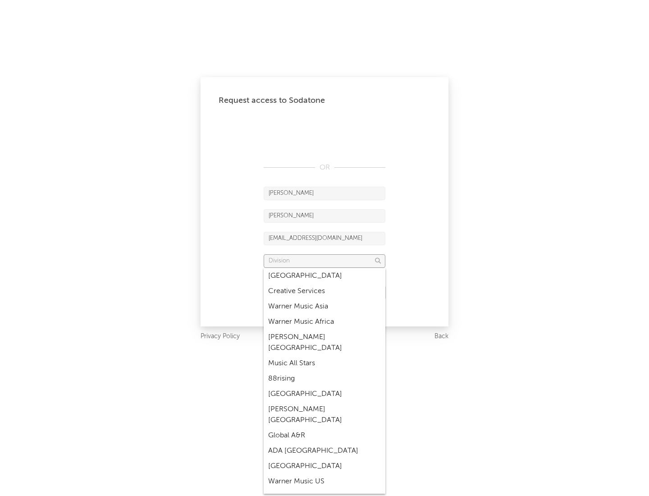 This screenshot has width=649, height=496. I want to click on input: First Name, so click(324, 193).